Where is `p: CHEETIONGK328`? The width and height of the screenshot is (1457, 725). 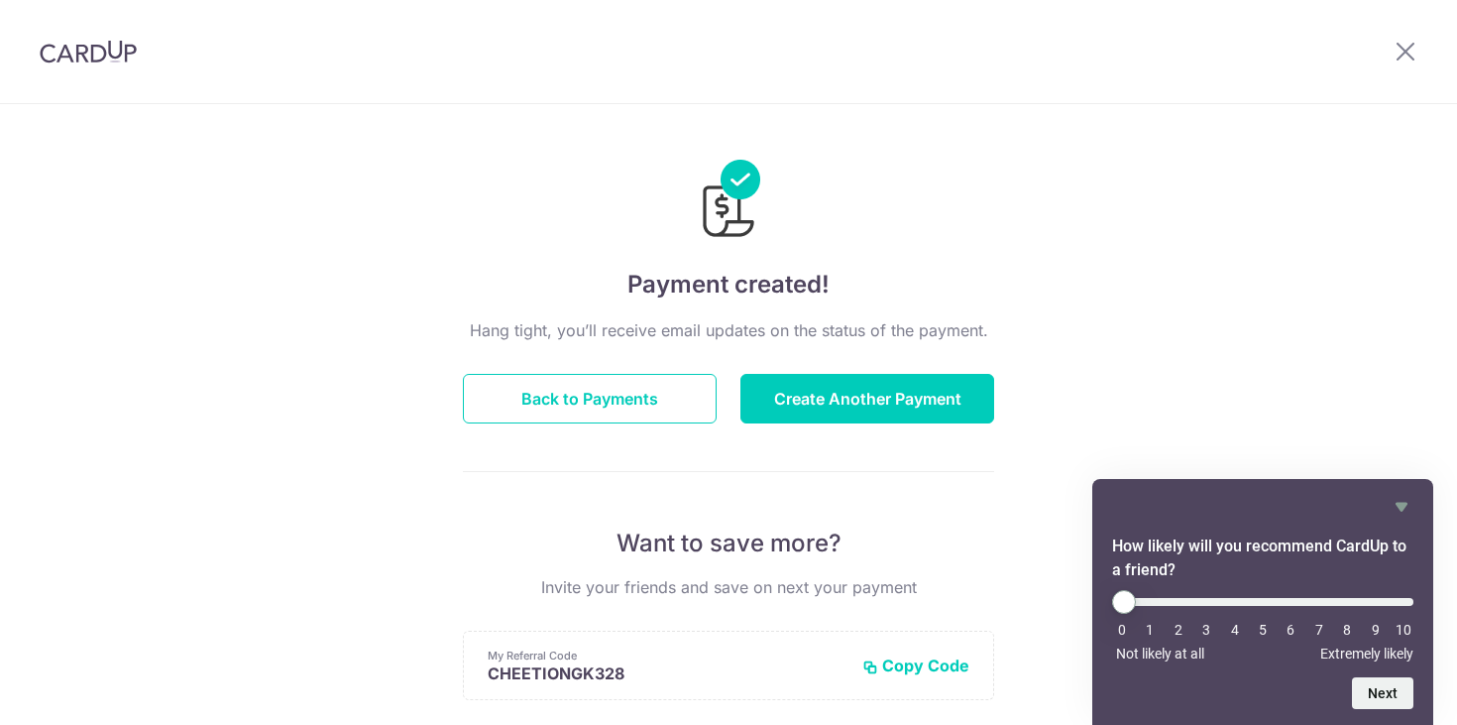 p: CHEETIONGK328 is located at coordinates (667, 673).